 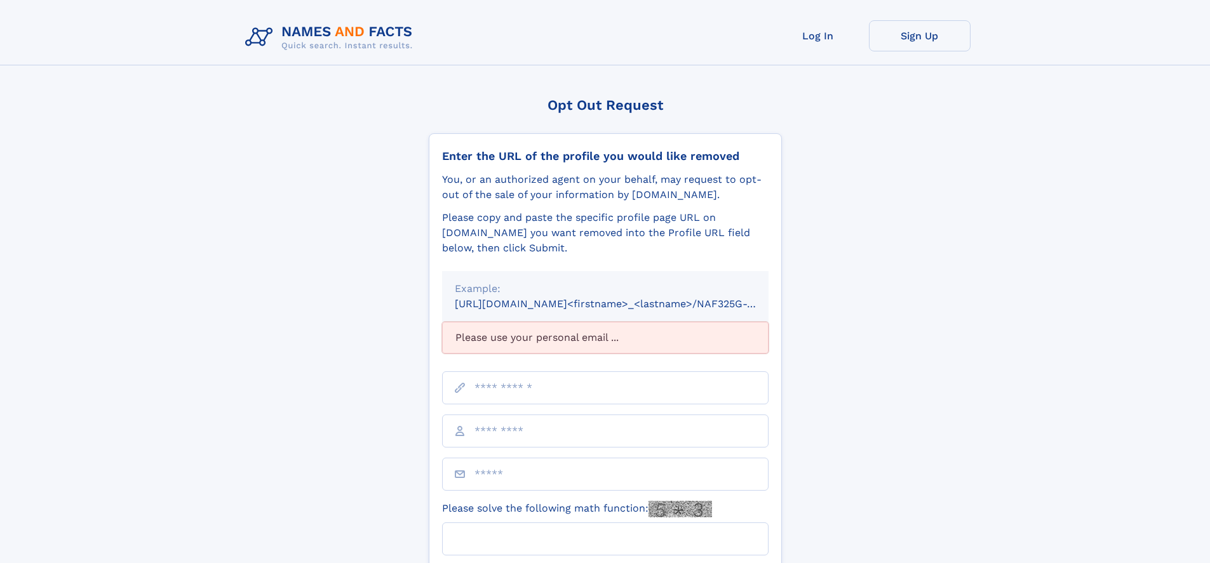 What do you see at coordinates (605, 105) in the screenshot?
I see `div: Opt Out Request` at bounding box center [605, 105].